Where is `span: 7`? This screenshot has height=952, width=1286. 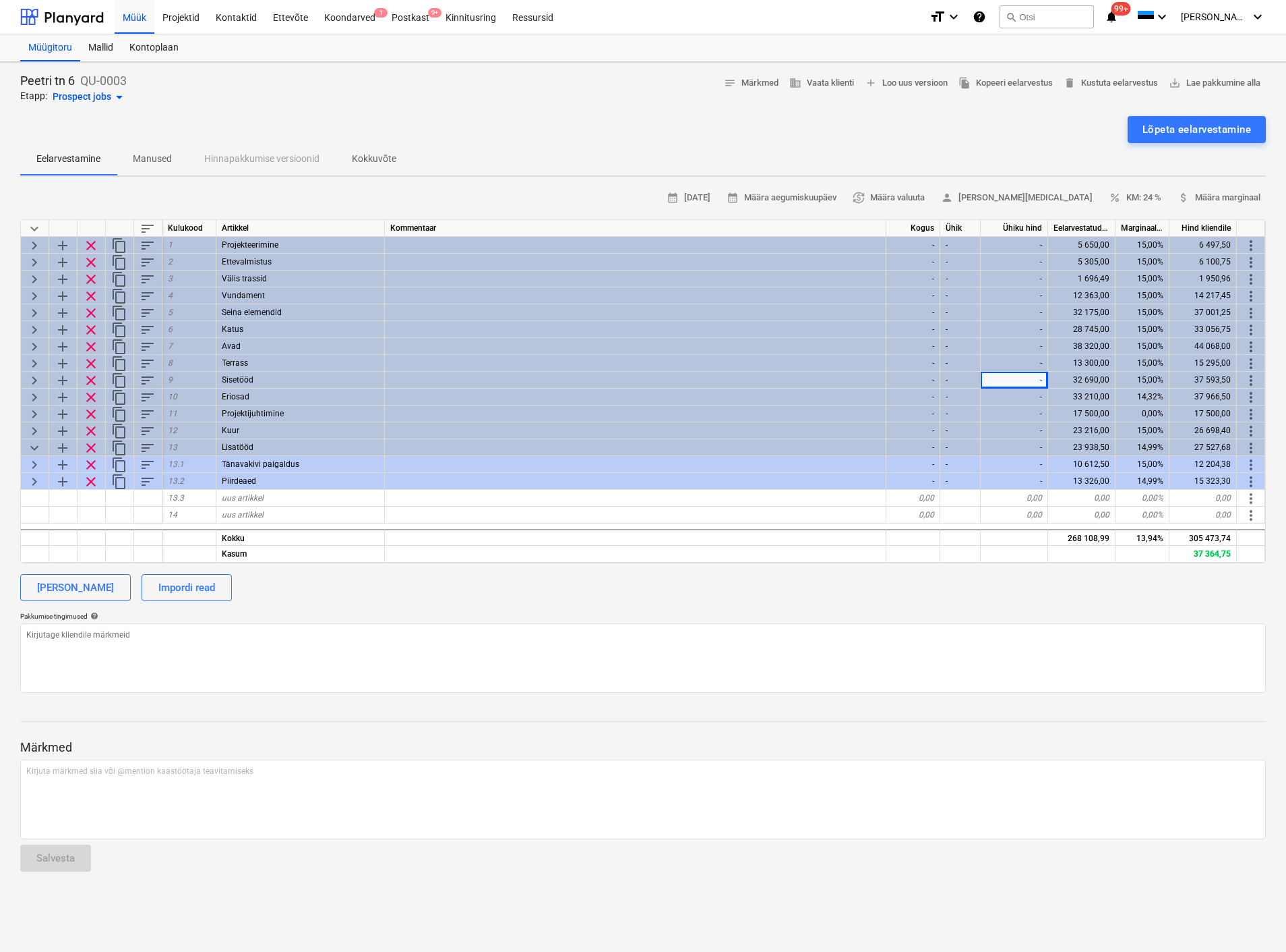
span: 7 is located at coordinates (169, 346).